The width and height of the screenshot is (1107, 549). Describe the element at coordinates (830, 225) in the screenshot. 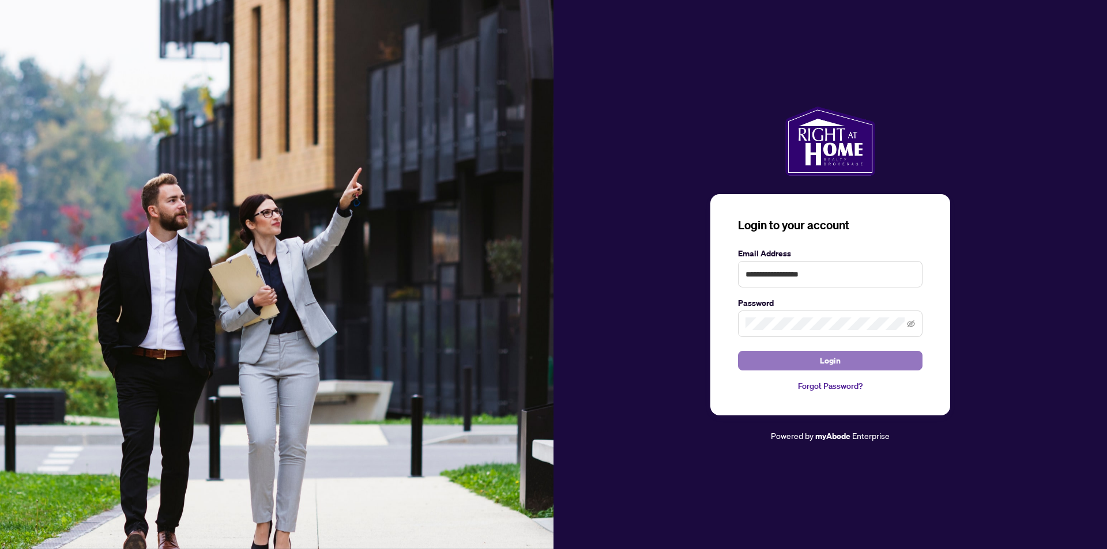

I see `h3: Login to your account` at that location.